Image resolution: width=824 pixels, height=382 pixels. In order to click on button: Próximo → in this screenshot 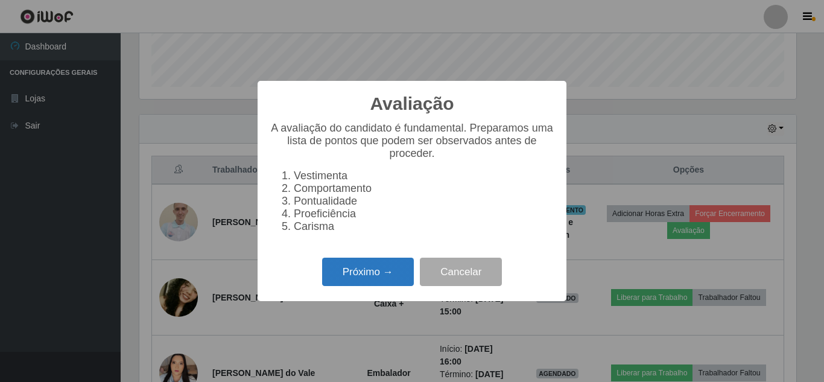, I will do `click(368, 271)`.